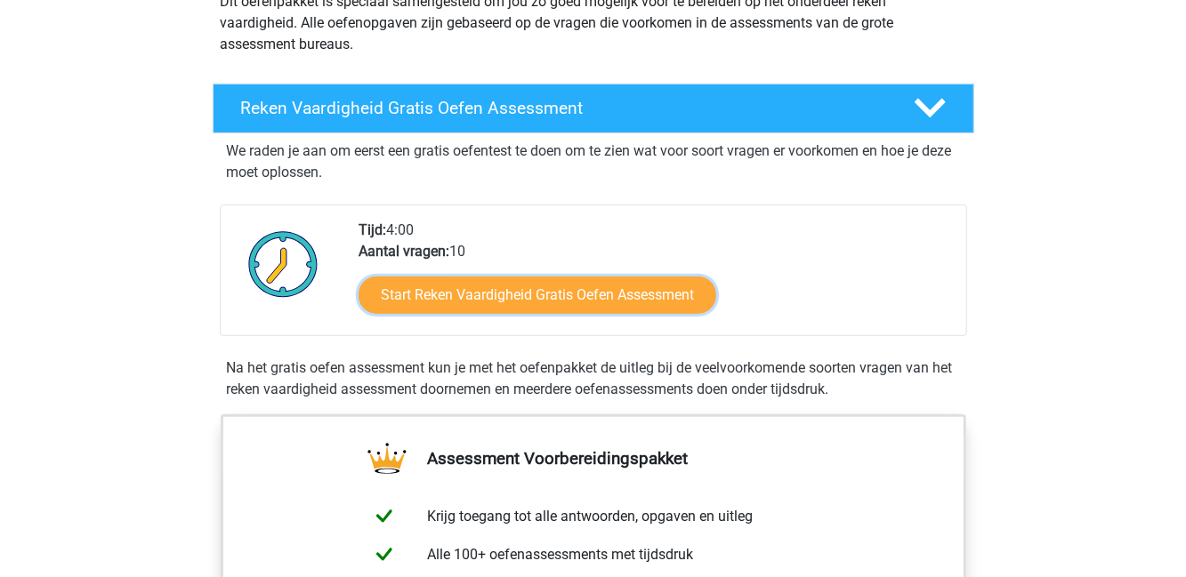 This screenshot has height=577, width=1186. Describe the element at coordinates (593, 109) in the screenshot. I see `a: Reken Vaardigheid Gratis Oefen Assessment` at that location.